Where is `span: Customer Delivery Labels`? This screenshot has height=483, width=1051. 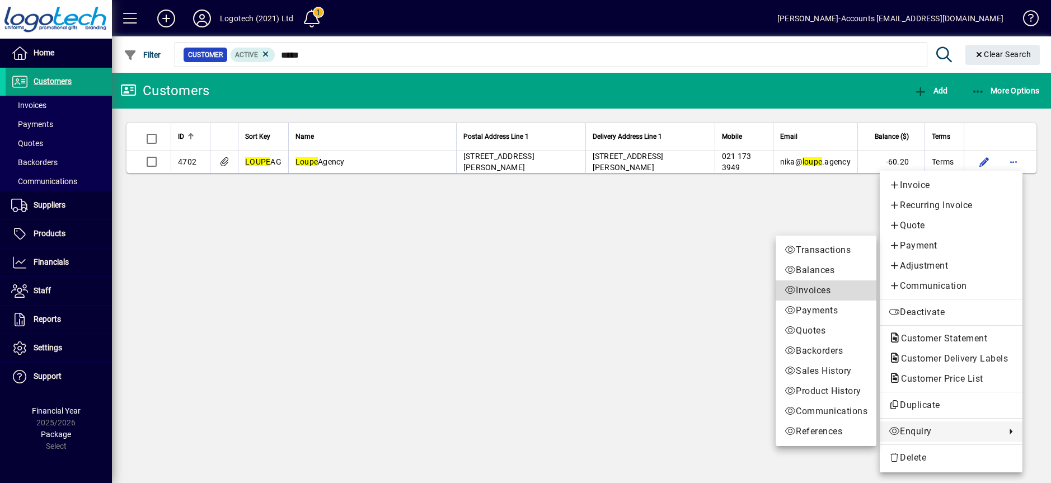
span: Customer Delivery Labels is located at coordinates (951, 358).